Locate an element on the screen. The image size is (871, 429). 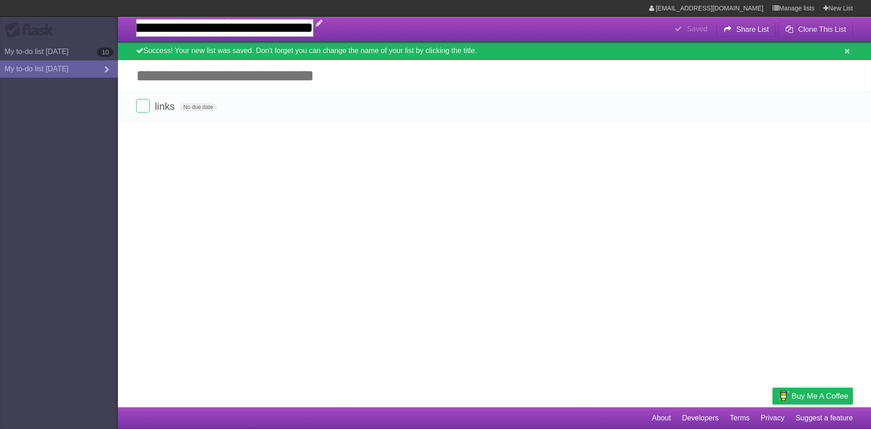
label: Done is located at coordinates (143, 106).